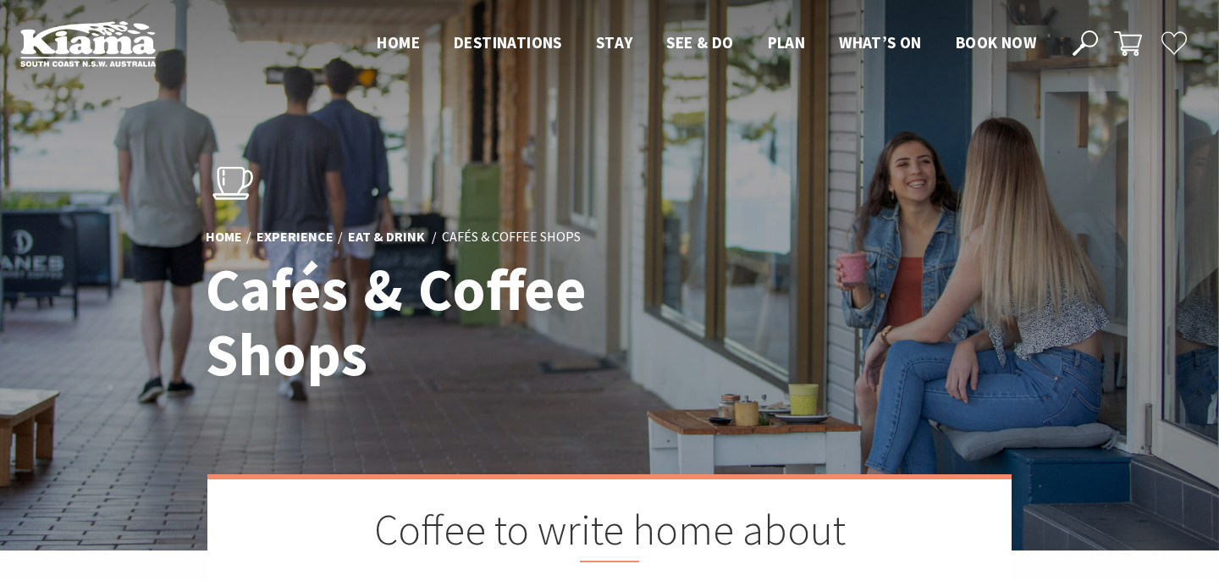 The height and width of the screenshot is (581, 1219). What do you see at coordinates (995, 42) in the screenshot?
I see `span: Book now` at bounding box center [995, 42].